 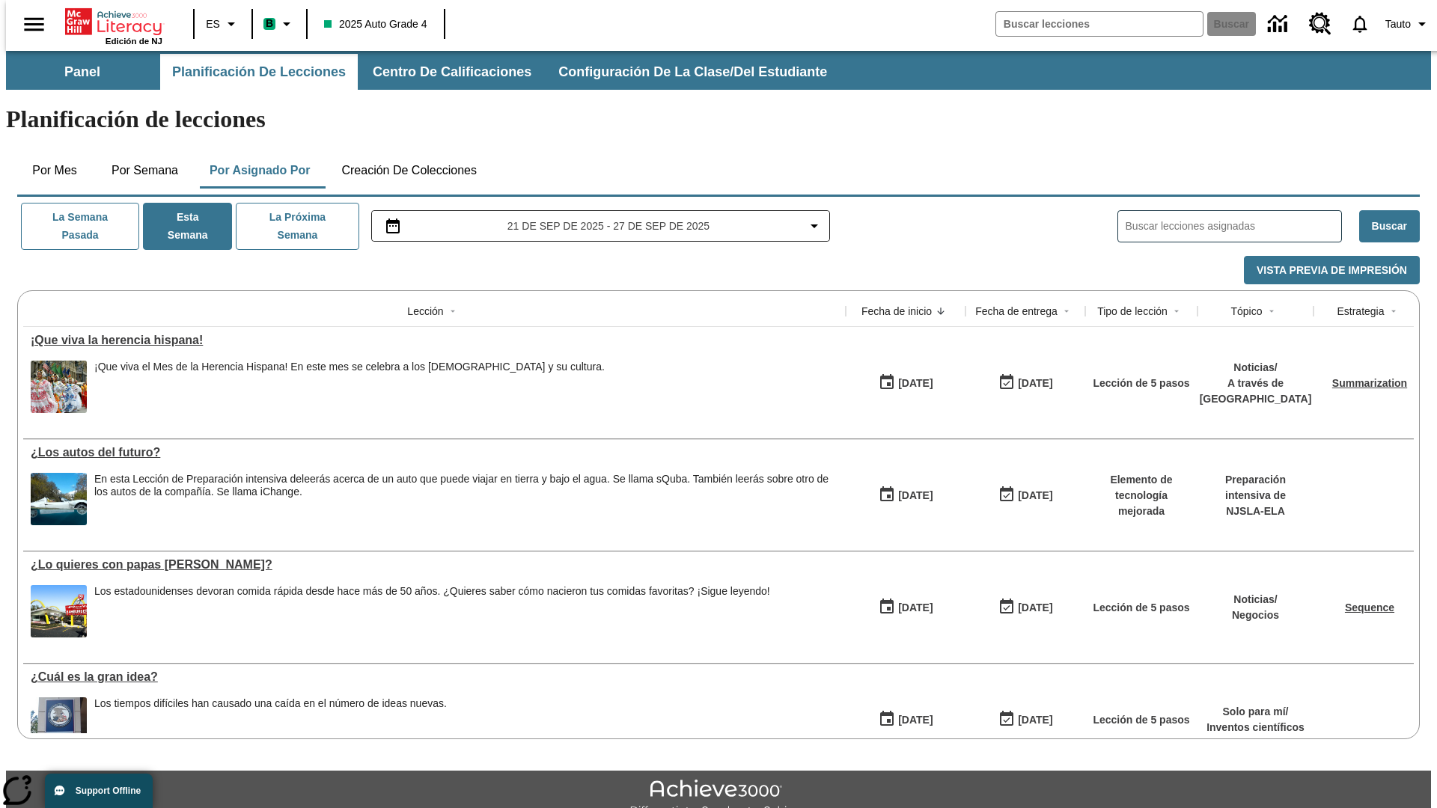 I want to click on input: Buscar lecciones asignadas, so click(x=1233, y=226).